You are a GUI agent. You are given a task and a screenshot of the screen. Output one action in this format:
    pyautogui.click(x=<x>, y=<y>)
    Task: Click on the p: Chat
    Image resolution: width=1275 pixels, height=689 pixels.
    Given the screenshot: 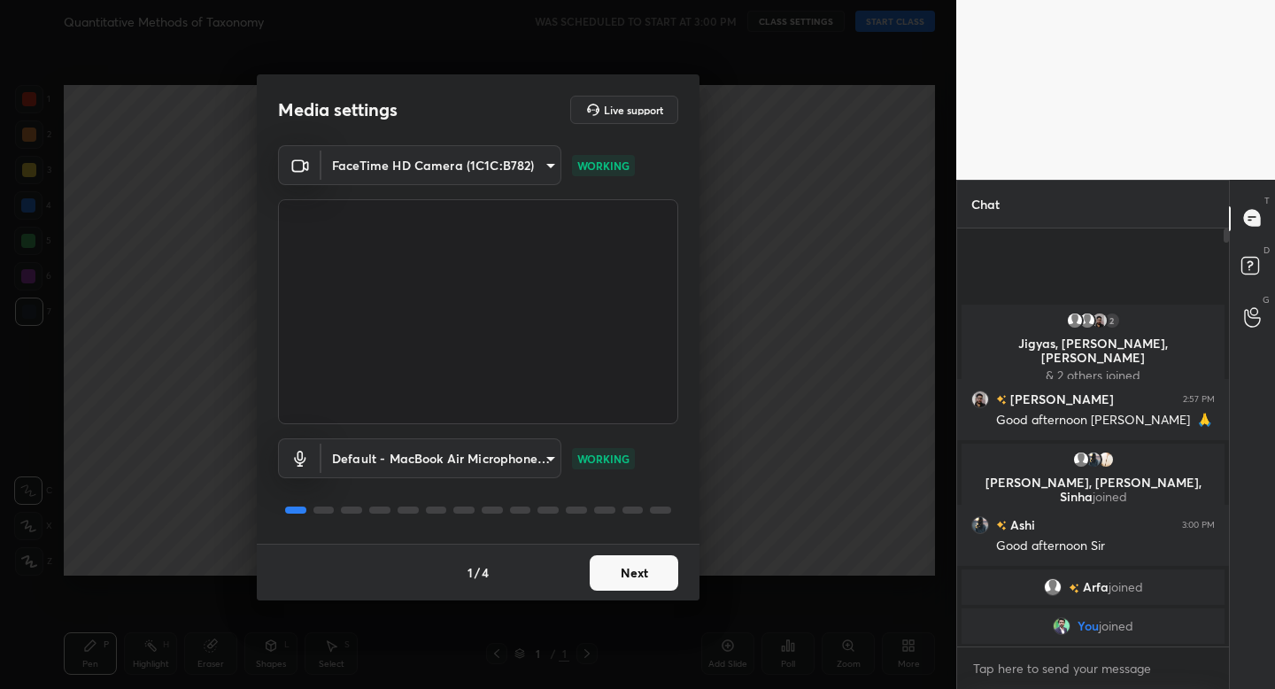 What is the action you would take?
    pyautogui.click(x=986, y=204)
    